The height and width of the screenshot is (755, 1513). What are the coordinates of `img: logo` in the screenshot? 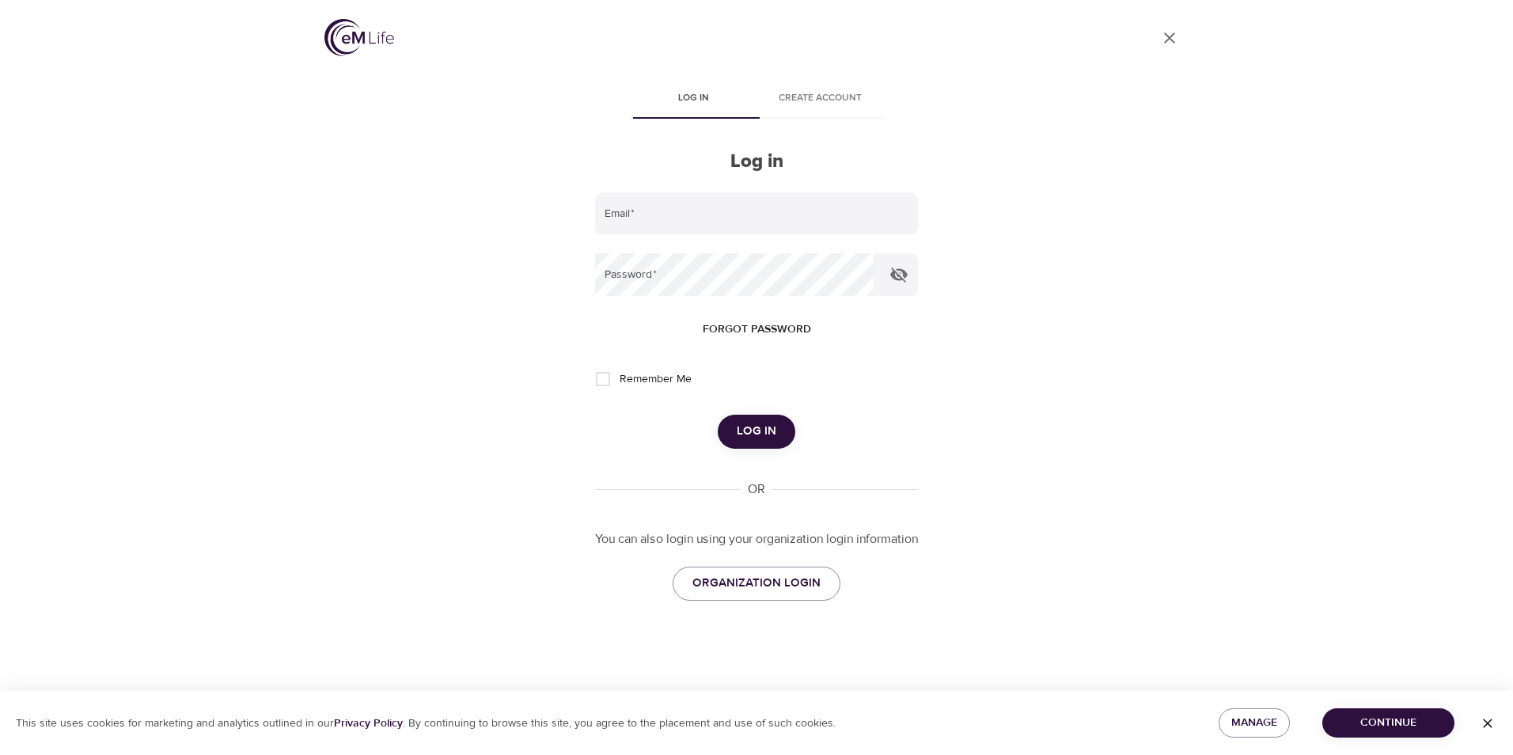 It's located at (359, 37).